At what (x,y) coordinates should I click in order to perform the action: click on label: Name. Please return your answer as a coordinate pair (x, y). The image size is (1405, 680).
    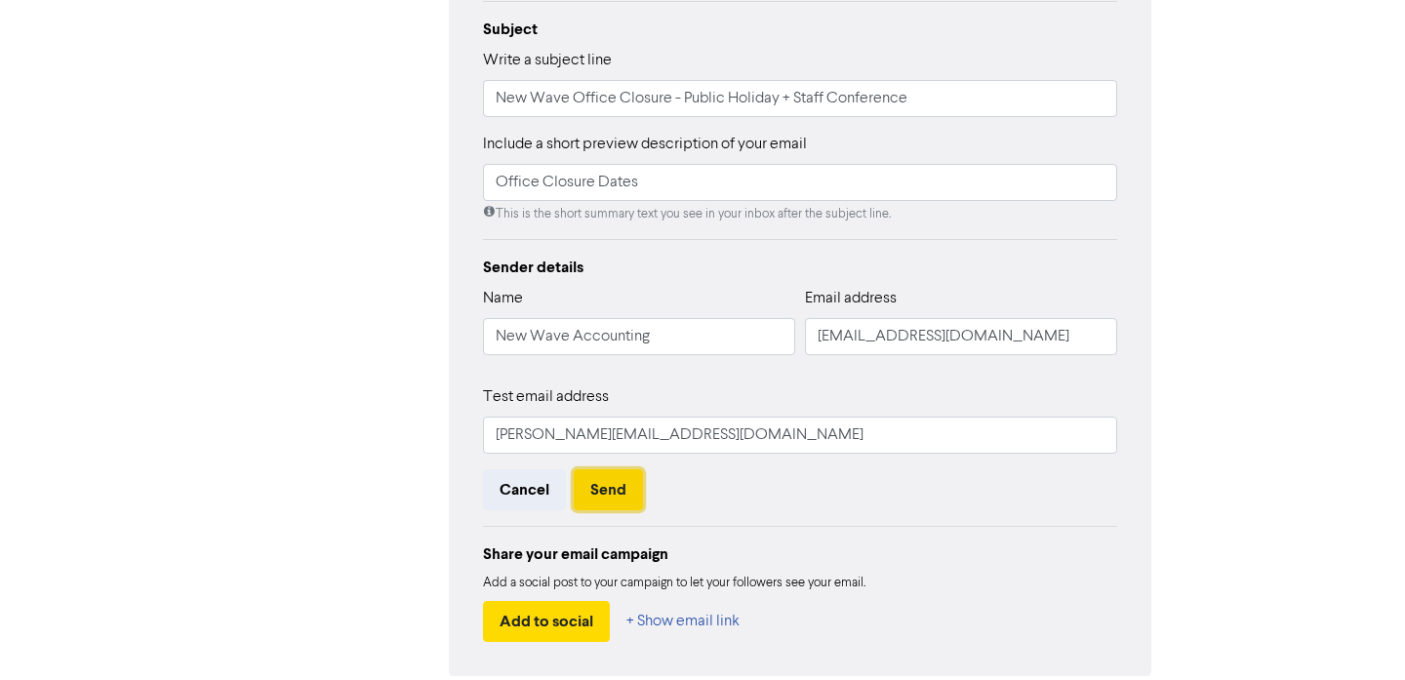
    Looking at the image, I should click on (502, 299).